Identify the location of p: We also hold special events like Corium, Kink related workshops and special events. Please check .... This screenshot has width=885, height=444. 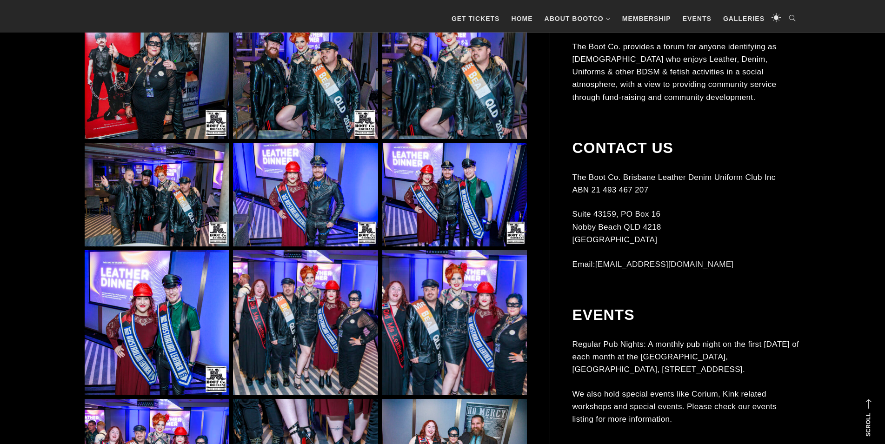
(686, 407).